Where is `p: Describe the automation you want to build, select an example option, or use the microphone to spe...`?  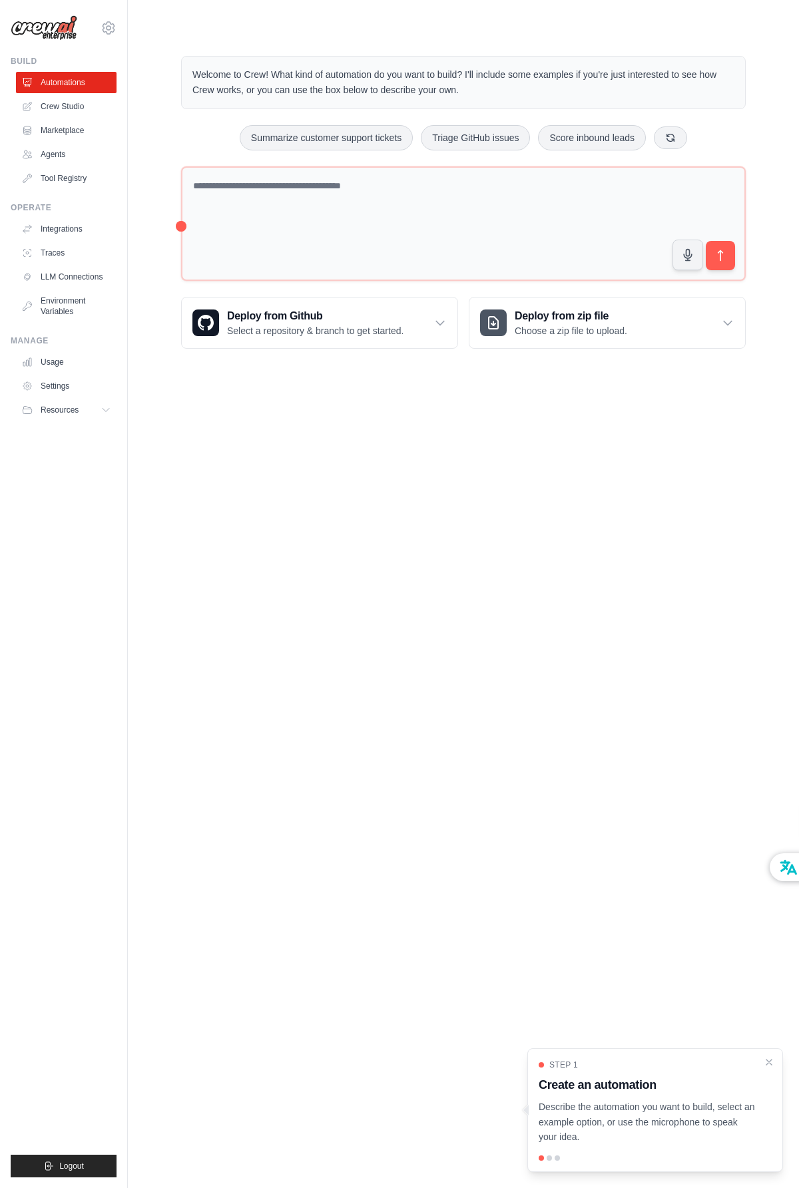
p: Describe the automation you want to build, select an example option, or use the microphone to spe... is located at coordinates (647, 1123).